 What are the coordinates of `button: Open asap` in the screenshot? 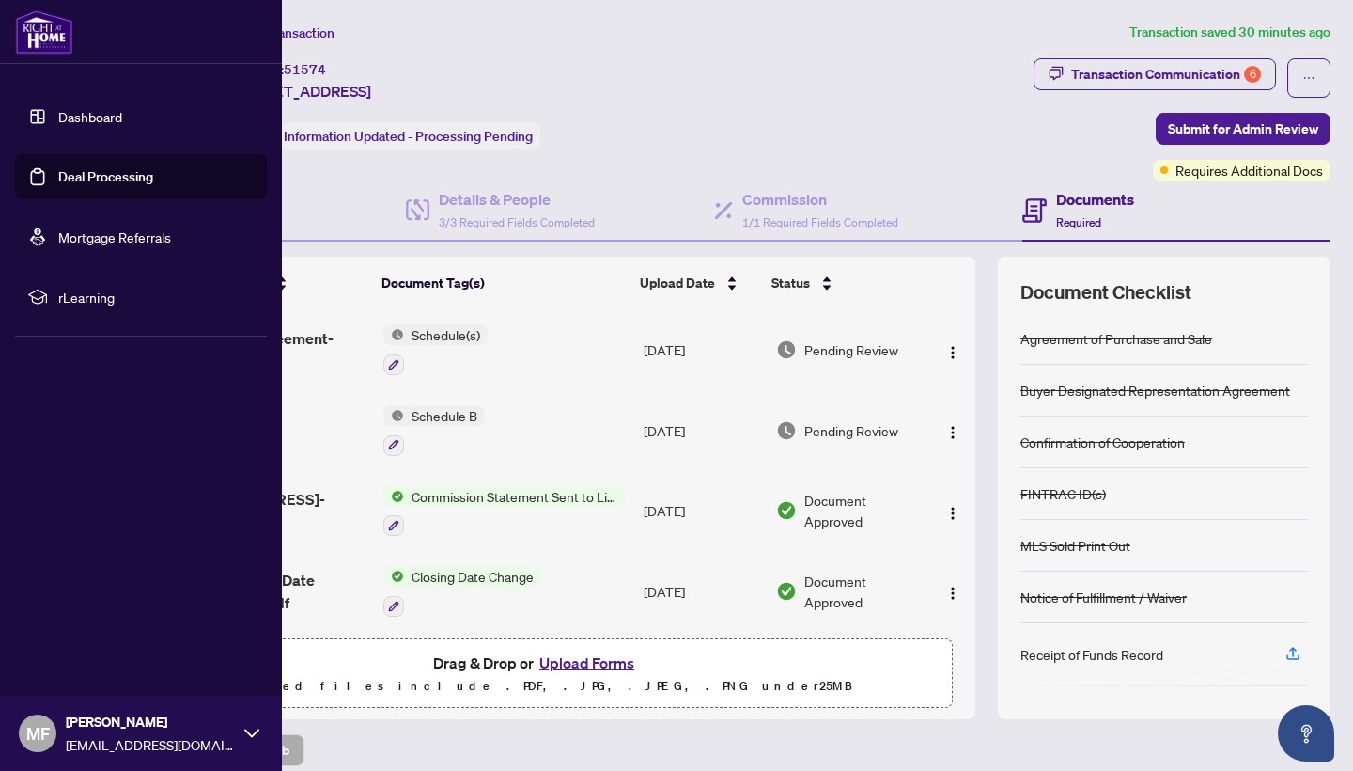 It's located at (1306, 733).